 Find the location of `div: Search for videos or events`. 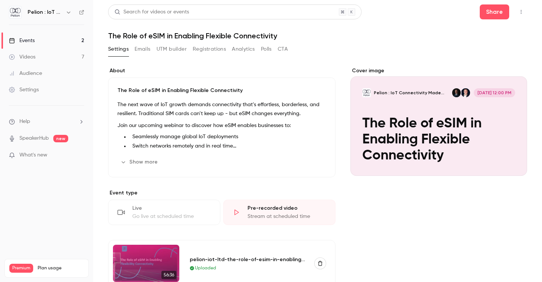

div: Search for videos or events is located at coordinates (152, 12).